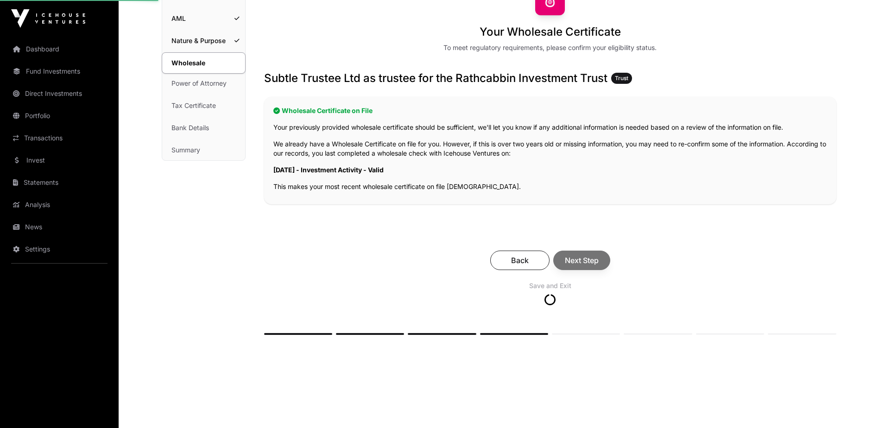  Describe the element at coordinates (59, 205) in the screenshot. I see `a: Analysis` at that location.